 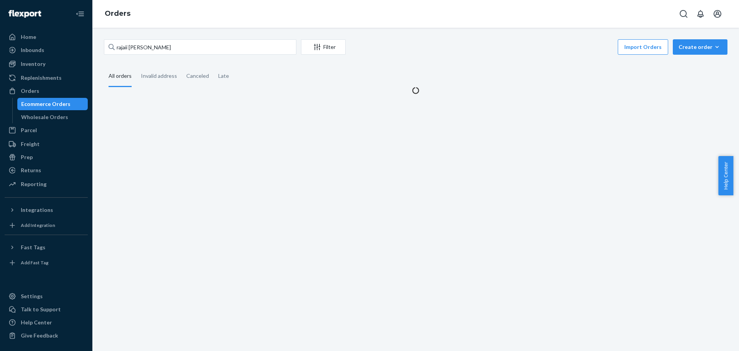 I want to click on div: Freight, so click(x=30, y=144).